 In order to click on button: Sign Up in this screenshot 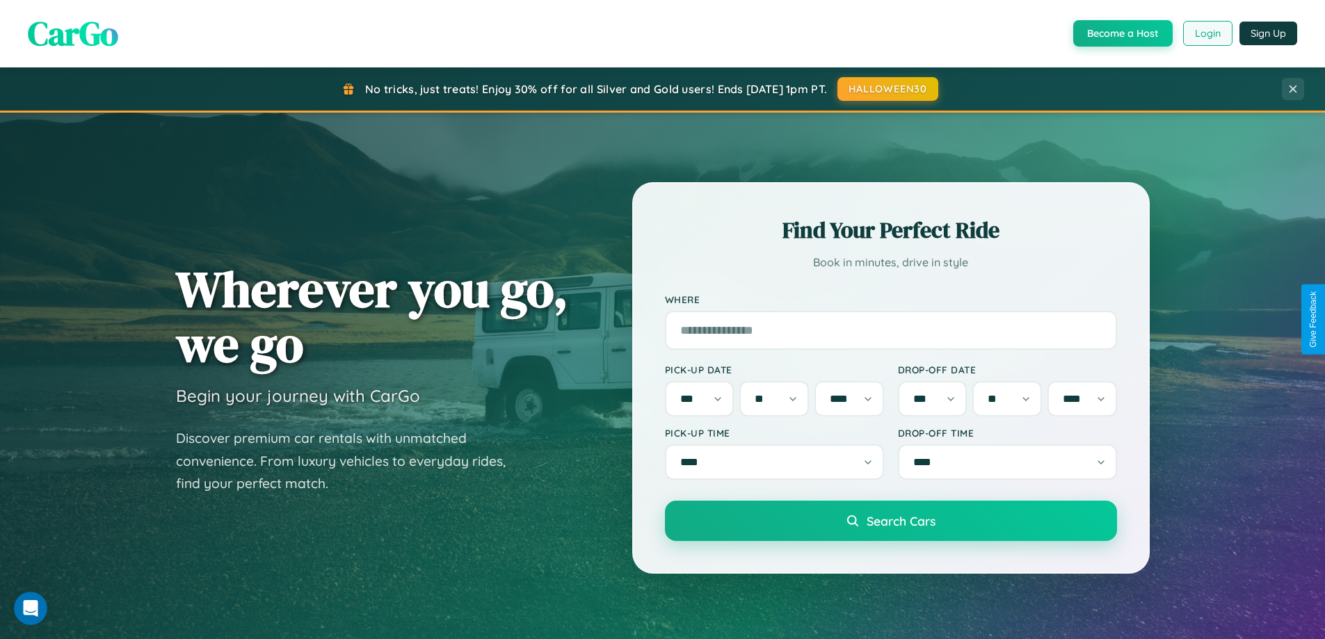, I will do `click(1268, 33)`.